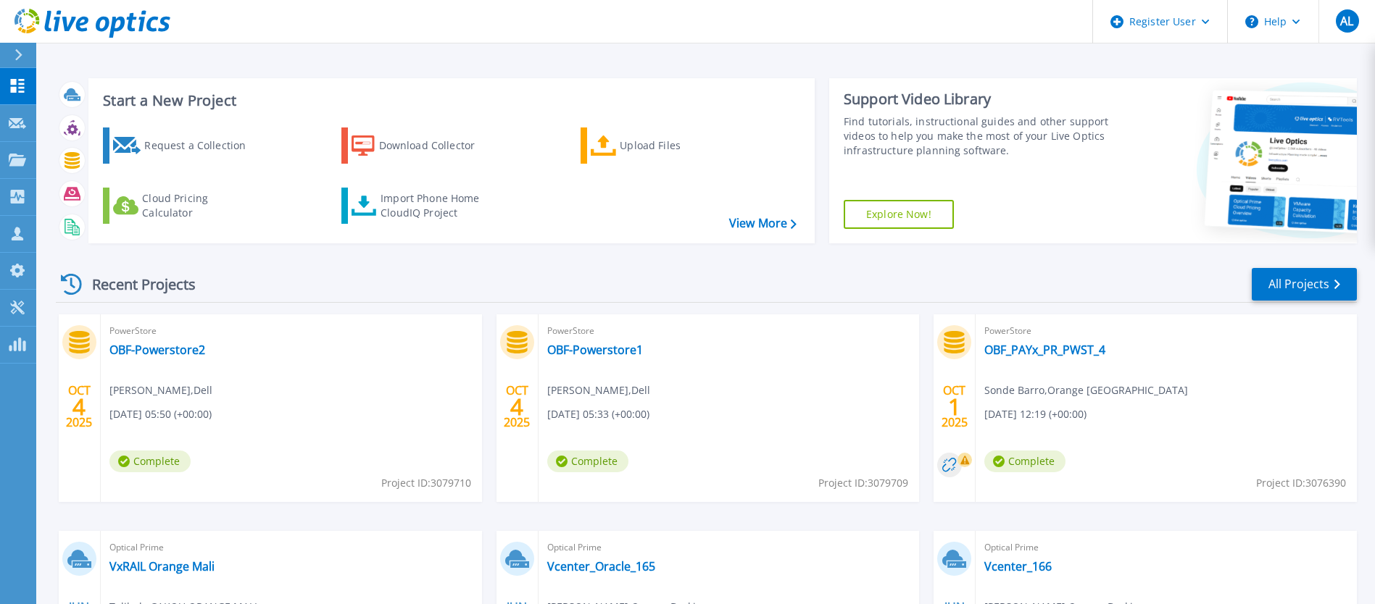 This screenshot has height=604, width=1375. What do you see at coordinates (595, 350) in the screenshot?
I see `a: OBF-Powerstore1` at bounding box center [595, 350].